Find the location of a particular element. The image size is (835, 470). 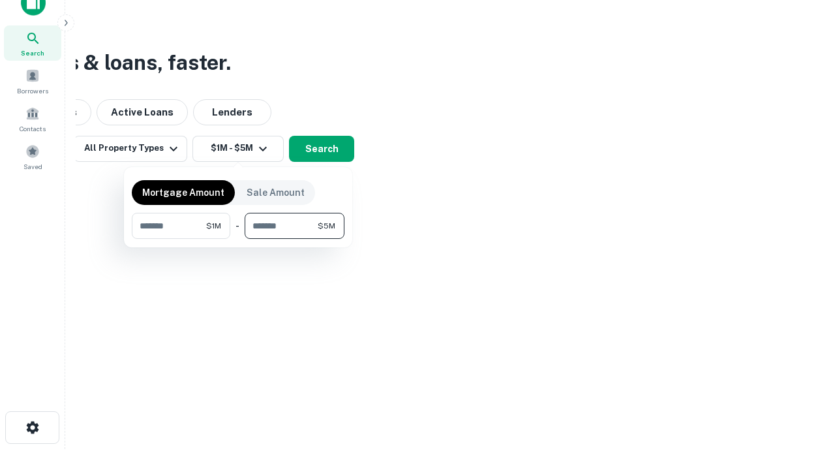

p: Mortgage Amount is located at coordinates (183, 192).